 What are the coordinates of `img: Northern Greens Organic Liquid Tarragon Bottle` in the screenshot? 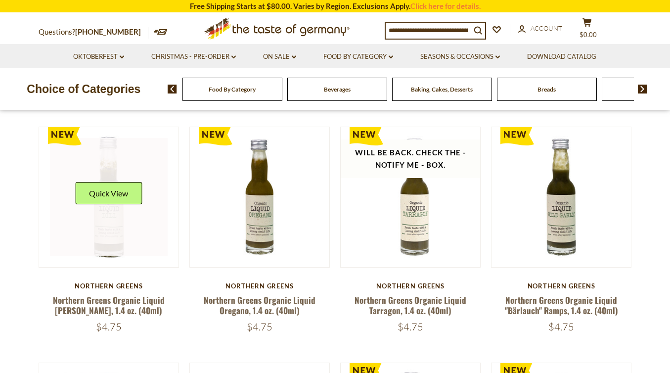 It's located at (410, 197).